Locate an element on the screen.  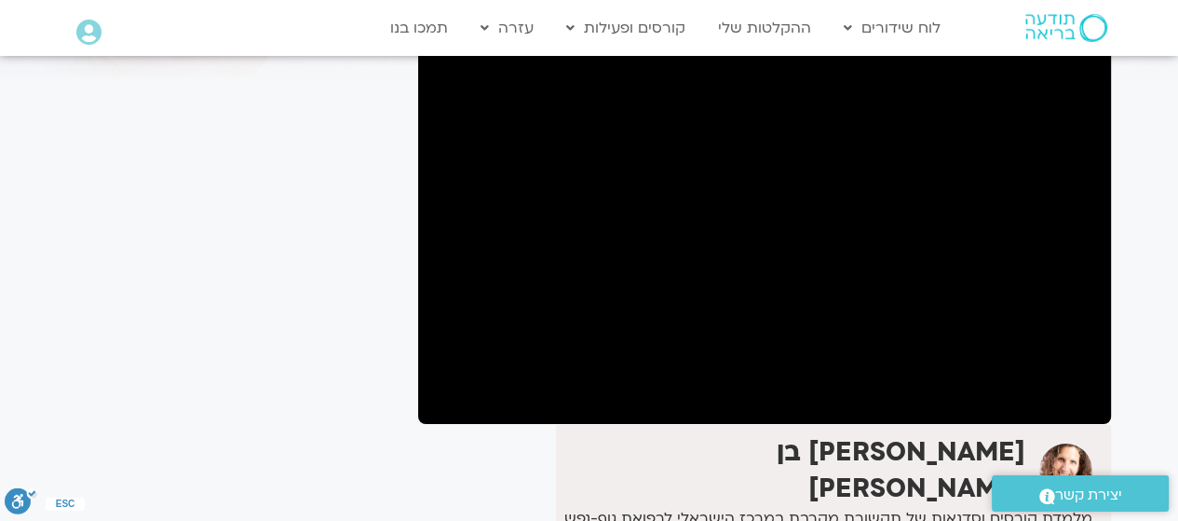
a: יצירת קשר is located at coordinates (1080, 493).